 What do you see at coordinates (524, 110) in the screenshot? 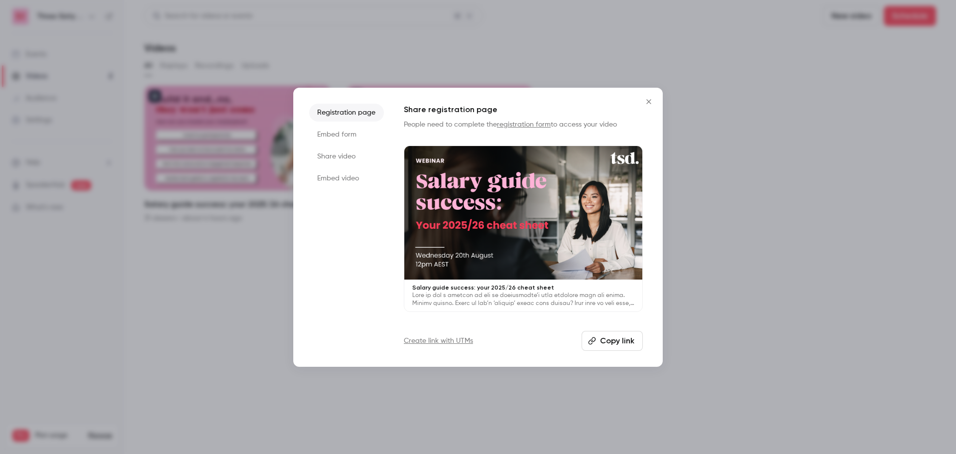
I see `h1: Share registration page` at bounding box center [524, 110].